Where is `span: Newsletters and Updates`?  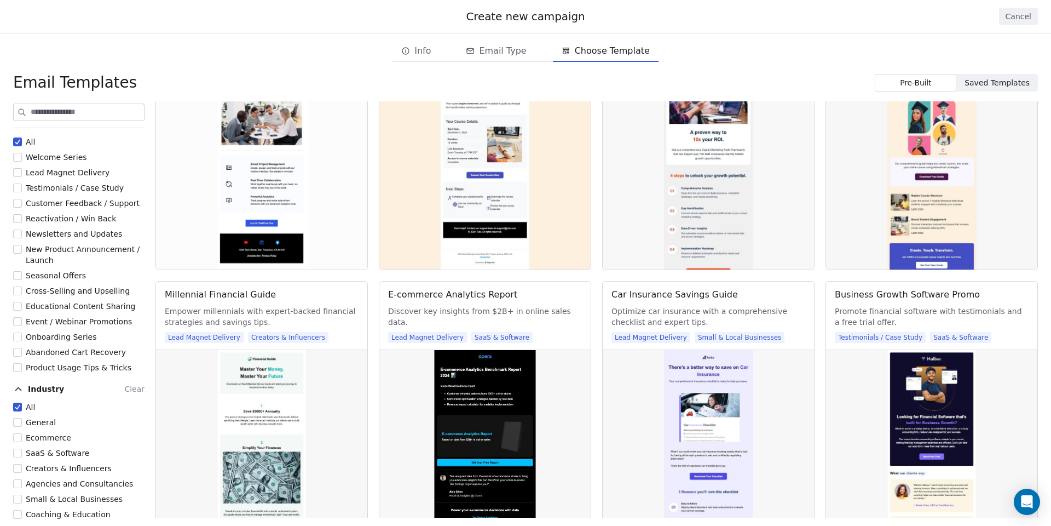 span: Newsletters and Updates is located at coordinates (74, 234).